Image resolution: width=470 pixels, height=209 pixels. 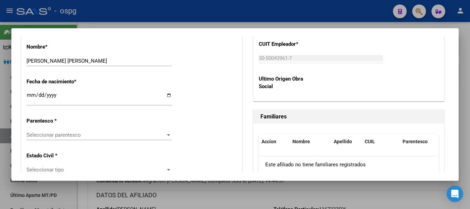 What do you see at coordinates (349, 117) in the screenshot?
I see `h1: Familiares` at bounding box center [349, 117].